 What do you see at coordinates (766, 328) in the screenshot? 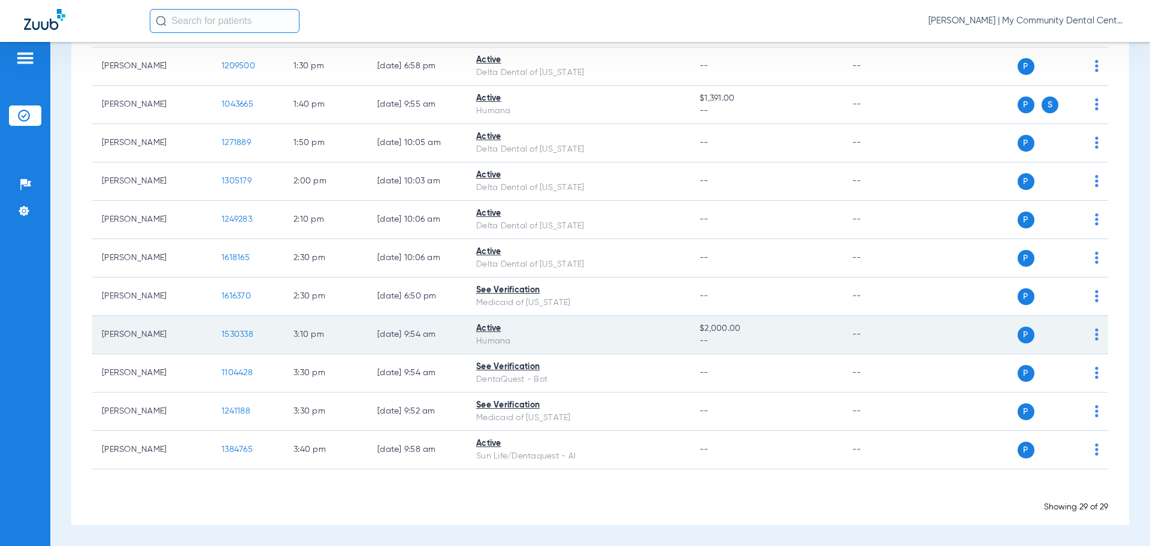
I see `span: $2,000.00` at bounding box center [766, 328].